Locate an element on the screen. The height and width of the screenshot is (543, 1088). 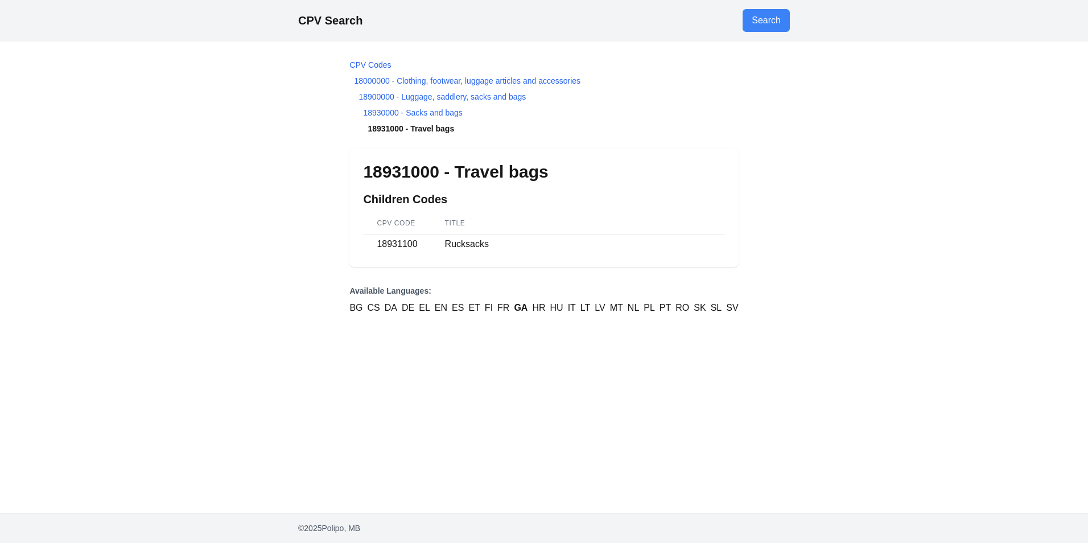
a: FI is located at coordinates (489, 308).